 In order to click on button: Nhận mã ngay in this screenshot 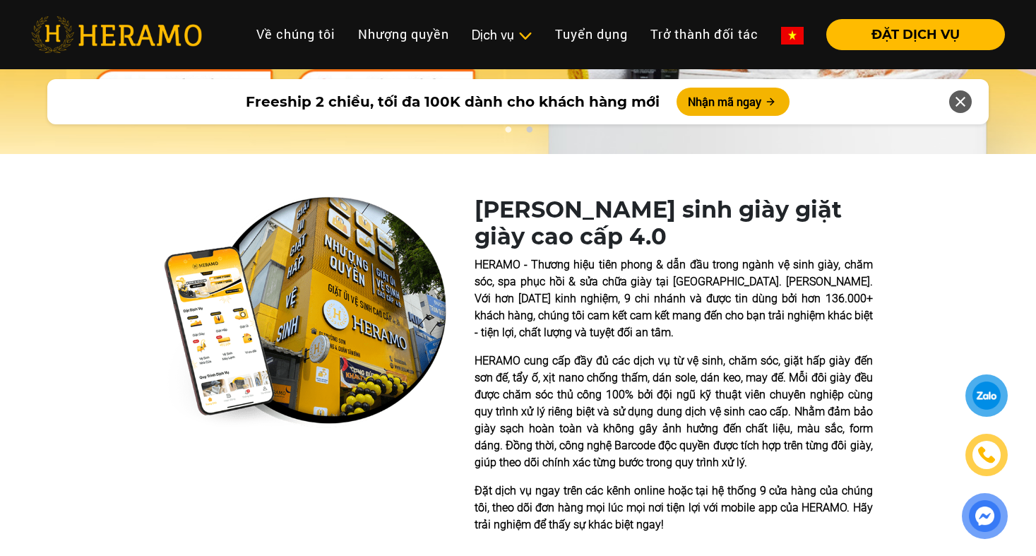, I will do `click(733, 102)`.